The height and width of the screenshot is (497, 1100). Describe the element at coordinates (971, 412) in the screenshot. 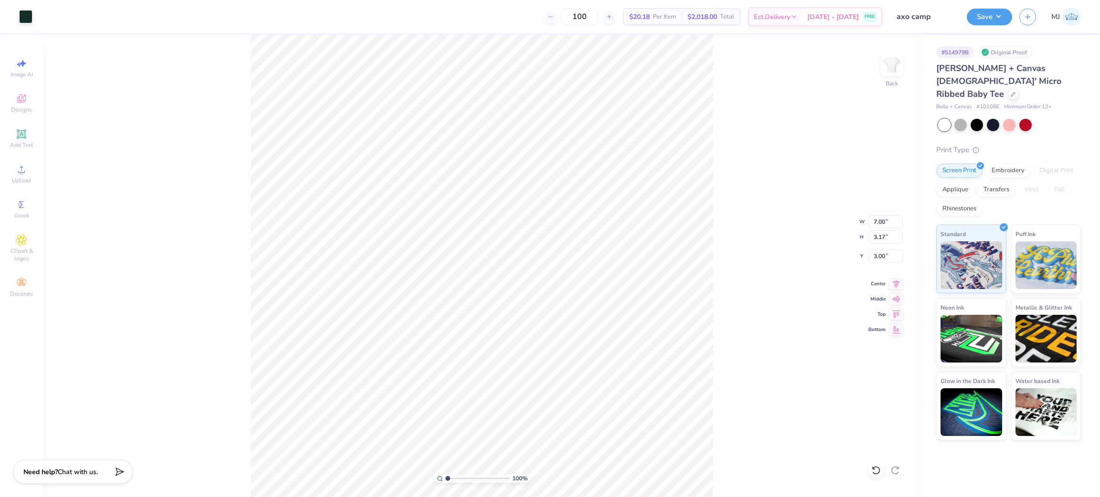

I see `img: Glow in the Dark Ink` at that location.